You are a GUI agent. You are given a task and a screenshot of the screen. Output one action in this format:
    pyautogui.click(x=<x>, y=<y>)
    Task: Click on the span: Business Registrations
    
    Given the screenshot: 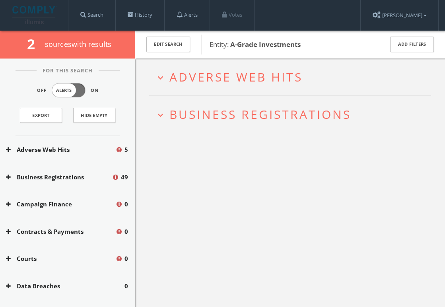 What is the action you would take?
    pyautogui.click(x=260, y=114)
    